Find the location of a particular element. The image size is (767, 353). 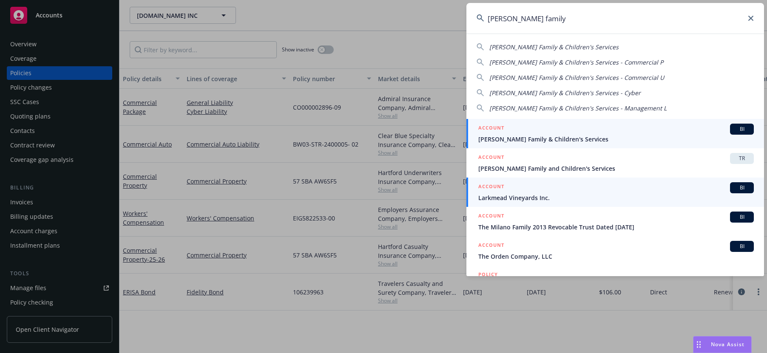

span: Larkmead Vineyards Inc. is located at coordinates (616, 198).